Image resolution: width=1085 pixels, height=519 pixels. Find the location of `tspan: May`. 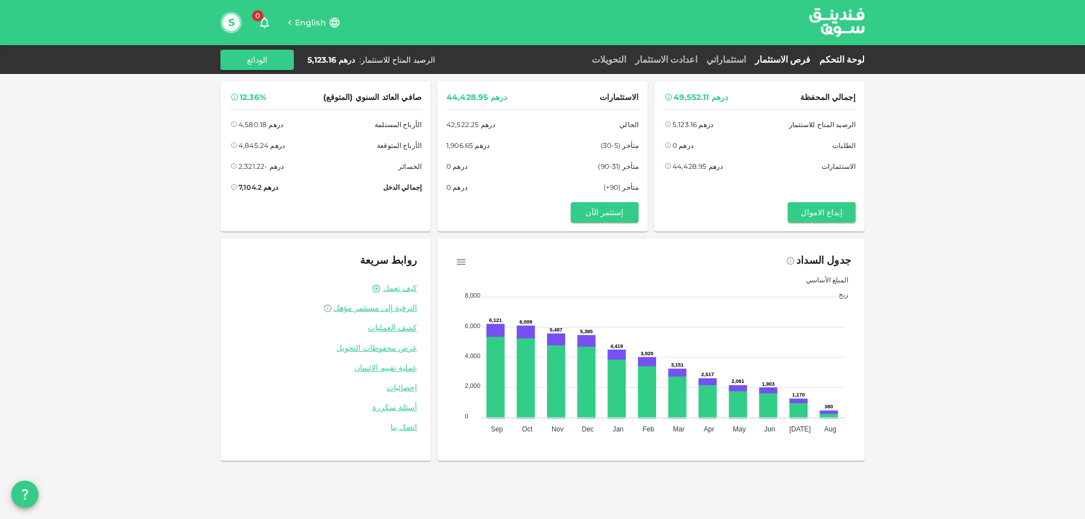

tspan: May is located at coordinates (739, 429).